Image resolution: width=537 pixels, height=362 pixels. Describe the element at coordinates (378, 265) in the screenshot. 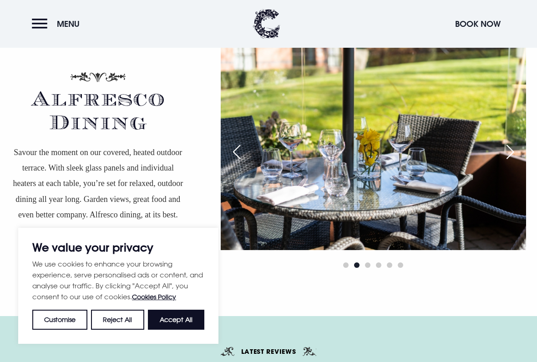

I see `span: Go to slide 4` at that location.